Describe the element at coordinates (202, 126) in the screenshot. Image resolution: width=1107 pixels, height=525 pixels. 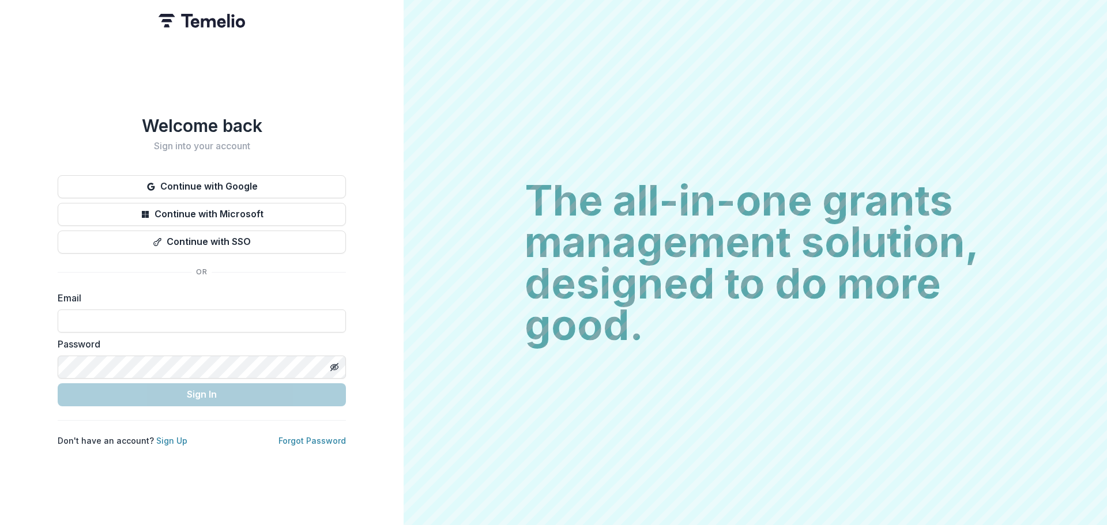
I see `h1: Welcome back` at that location.